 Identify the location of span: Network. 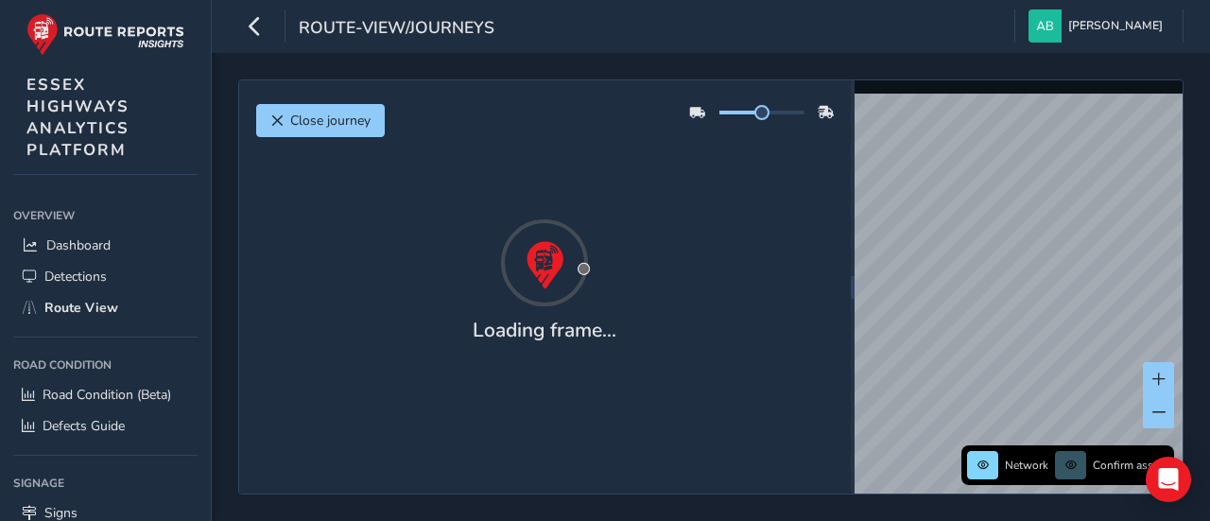
(1027, 465).